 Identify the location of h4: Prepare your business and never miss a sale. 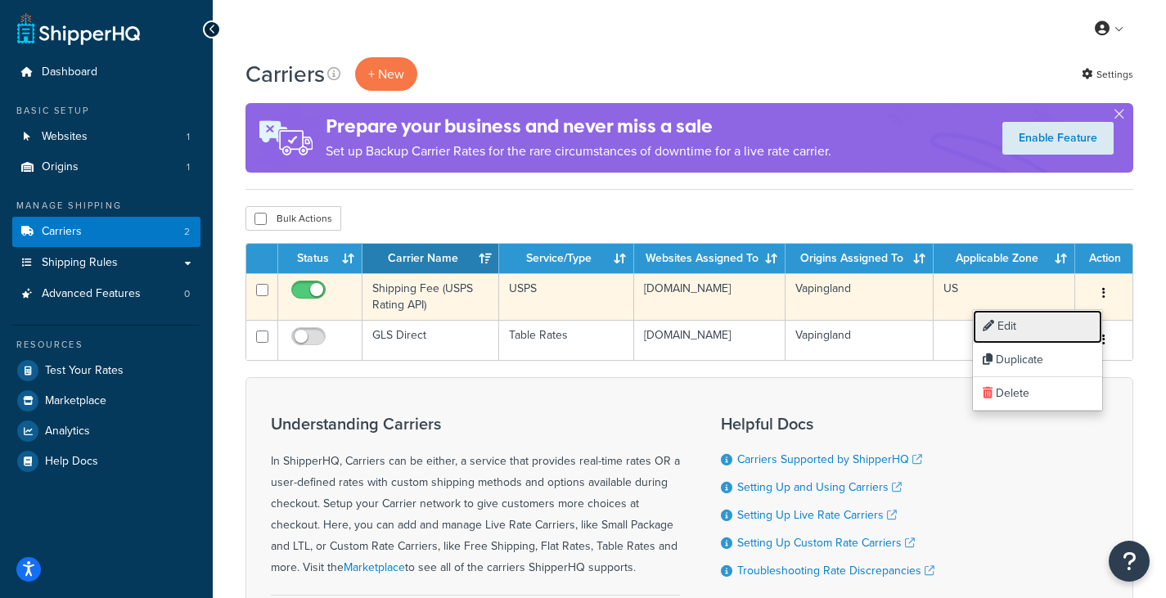
(579, 126).